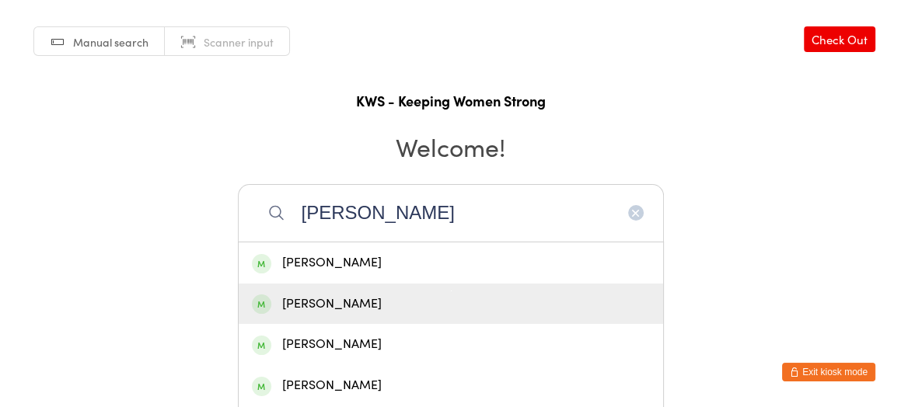 The image size is (901, 407). Describe the element at coordinates (839, 39) in the screenshot. I see `a: Check Out` at that location.